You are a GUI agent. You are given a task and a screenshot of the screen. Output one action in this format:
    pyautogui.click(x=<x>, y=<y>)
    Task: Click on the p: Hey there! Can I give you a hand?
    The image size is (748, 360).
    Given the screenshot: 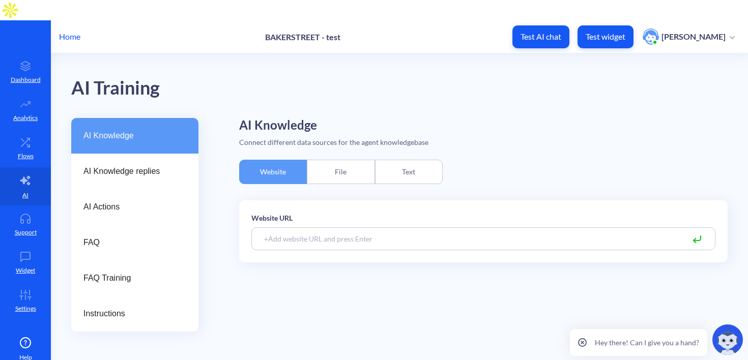 What is the action you would take?
    pyautogui.click(x=647, y=343)
    